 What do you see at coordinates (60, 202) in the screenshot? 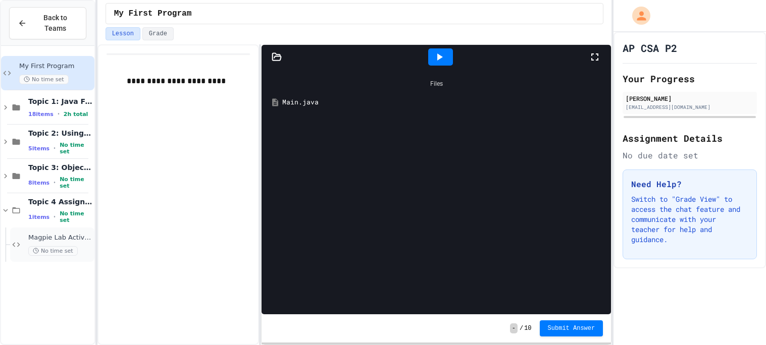
I see `span: Topic 4 Assignments` at bounding box center [60, 202].